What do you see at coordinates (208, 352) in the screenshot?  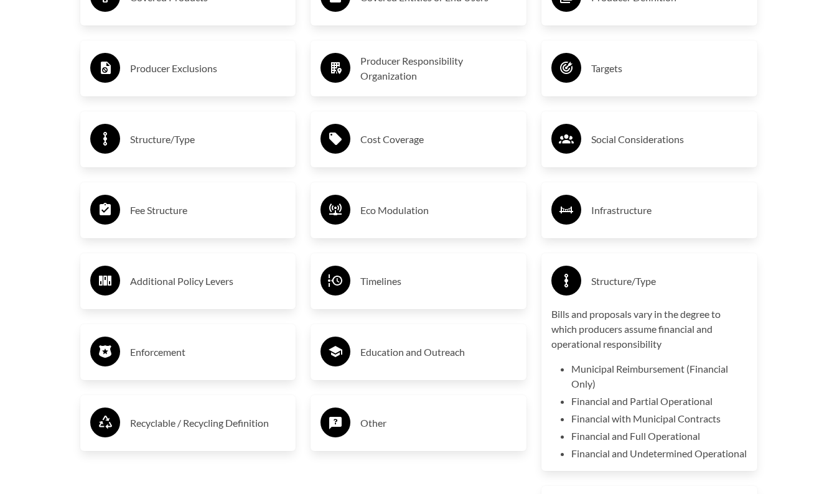 I see `h3: Enforcement` at bounding box center [208, 352].